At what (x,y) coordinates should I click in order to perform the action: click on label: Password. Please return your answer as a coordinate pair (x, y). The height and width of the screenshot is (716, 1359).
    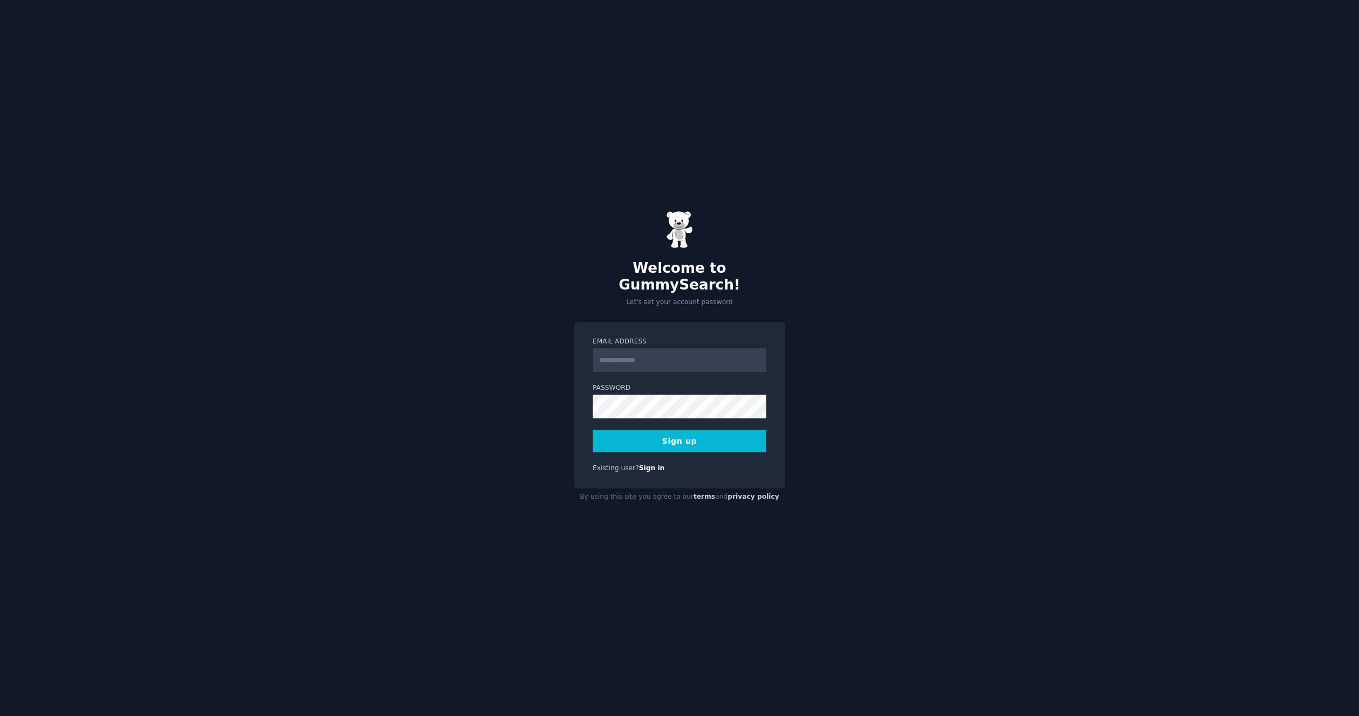
    Looking at the image, I should click on (679, 388).